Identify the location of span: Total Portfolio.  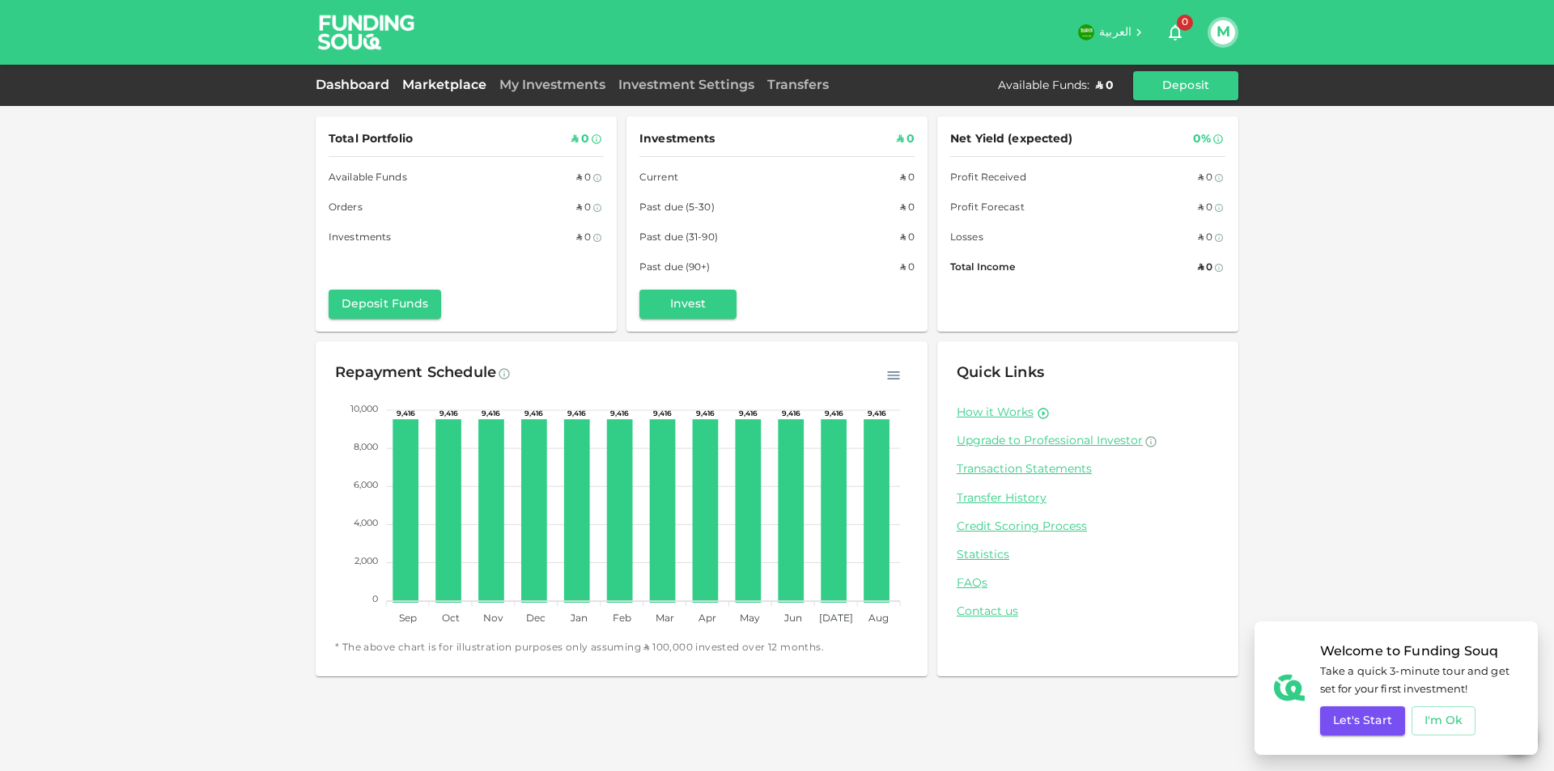
(371, 139).